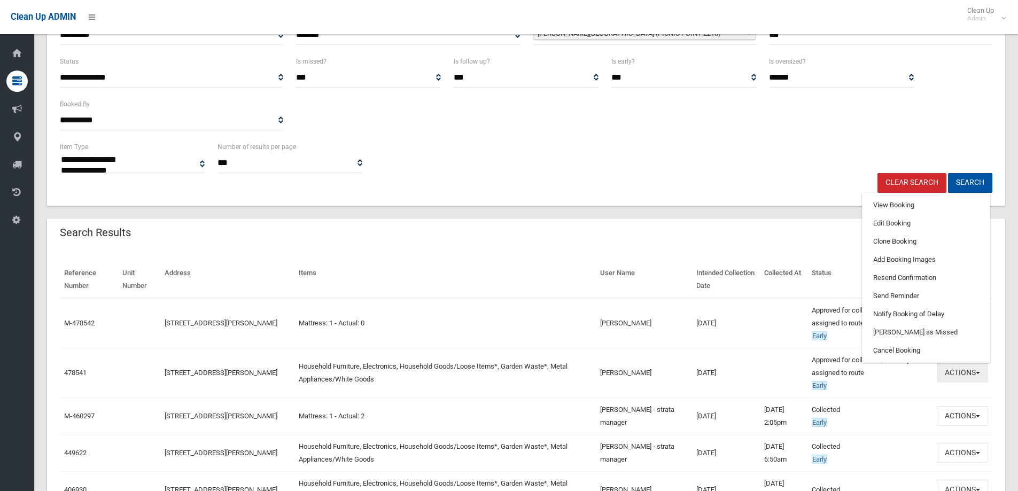 The image size is (1018, 491). Describe the element at coordinates (445, 323) in the screenshot. I see `td: Mattress: 1 - Actual: 0` at that location.